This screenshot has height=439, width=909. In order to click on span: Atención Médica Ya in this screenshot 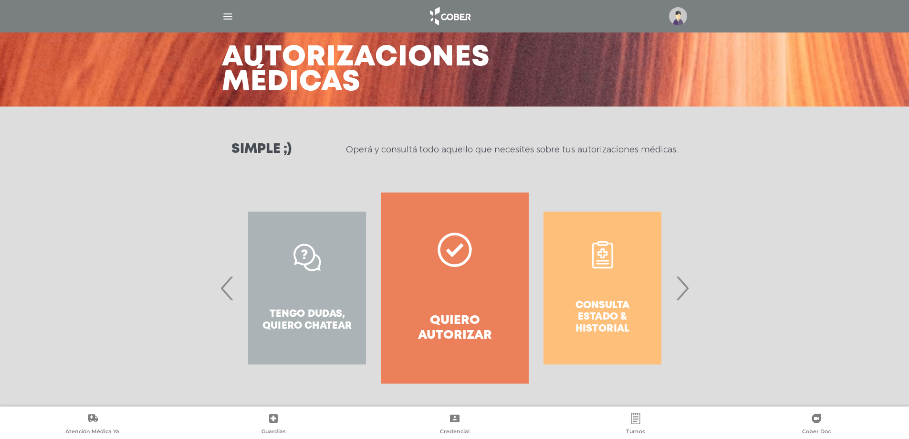, I will do `click(92, 432)`.